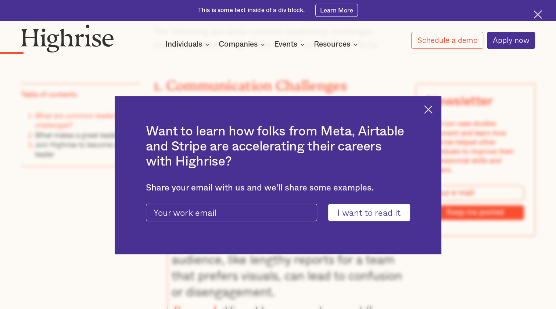 The height and width of the screenshot is (309, 556). I want to click on div: Share your email with us and we'll share some examples., so click(278, 189).